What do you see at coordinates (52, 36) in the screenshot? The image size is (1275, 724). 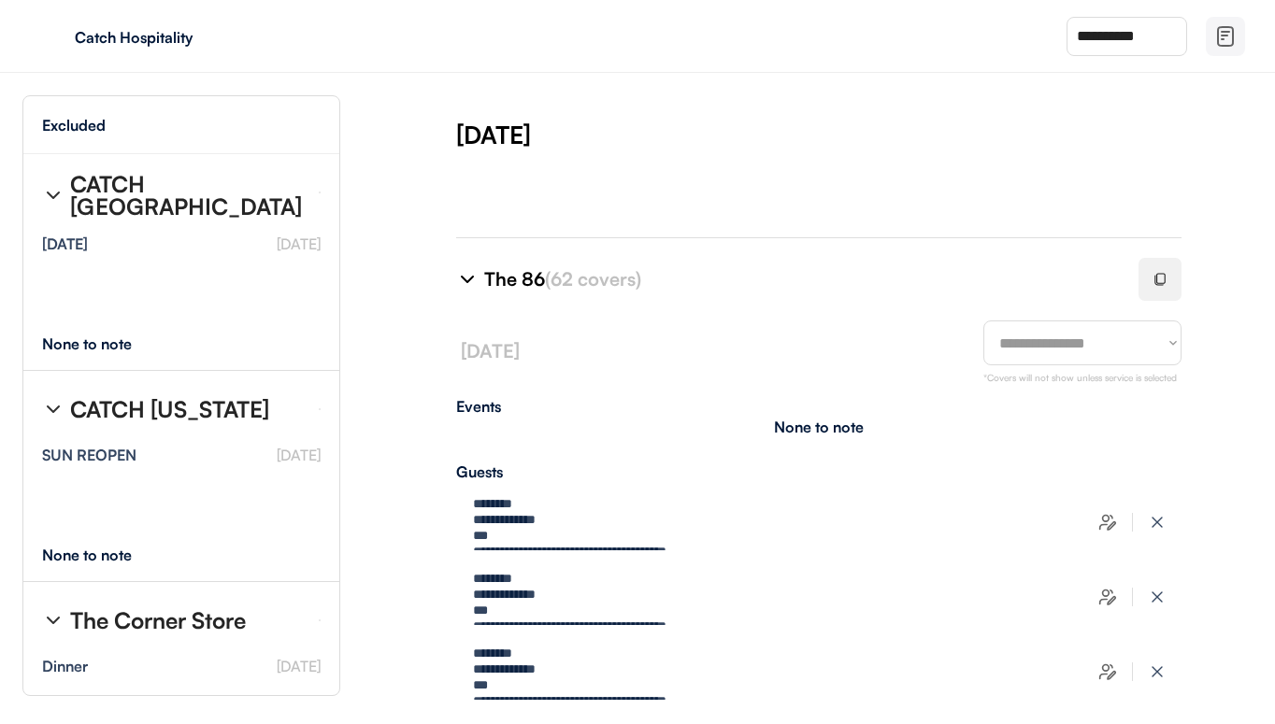 I see `img: yH5BAEAAAAALAAAAAABAAEAAAIBRAA7` at bounding box center [52, 36].